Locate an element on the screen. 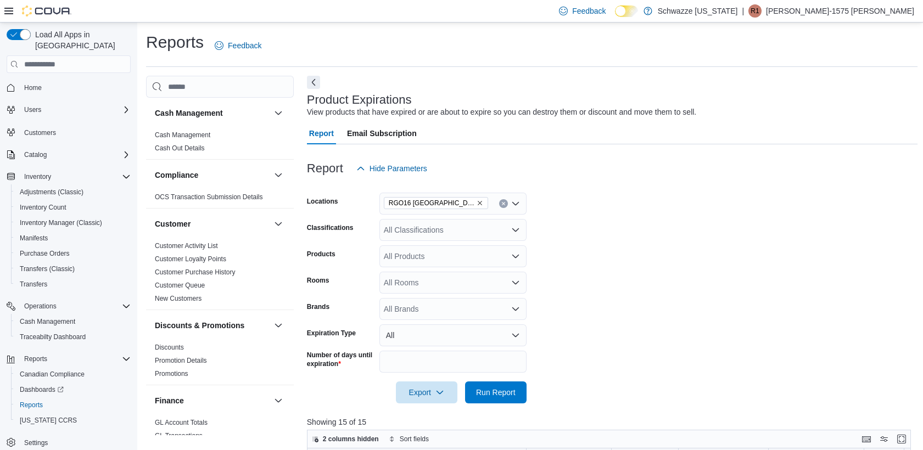  label: Locations is located at coordinates (322, 201).